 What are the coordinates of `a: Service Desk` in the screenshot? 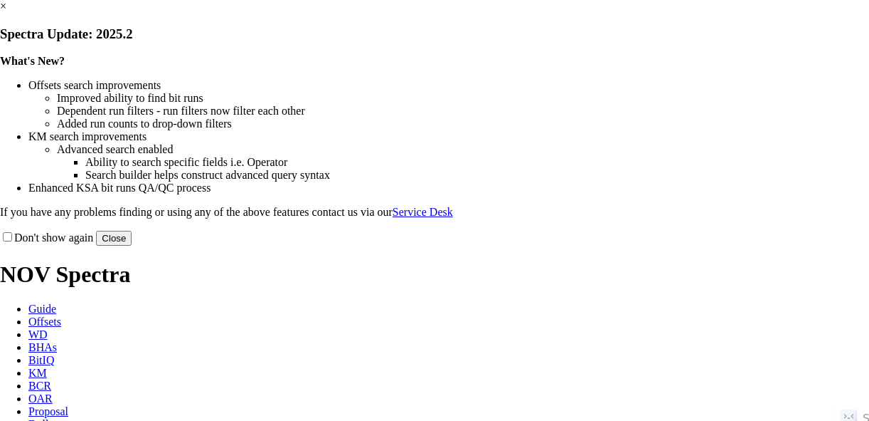 It's located at (423, 211).